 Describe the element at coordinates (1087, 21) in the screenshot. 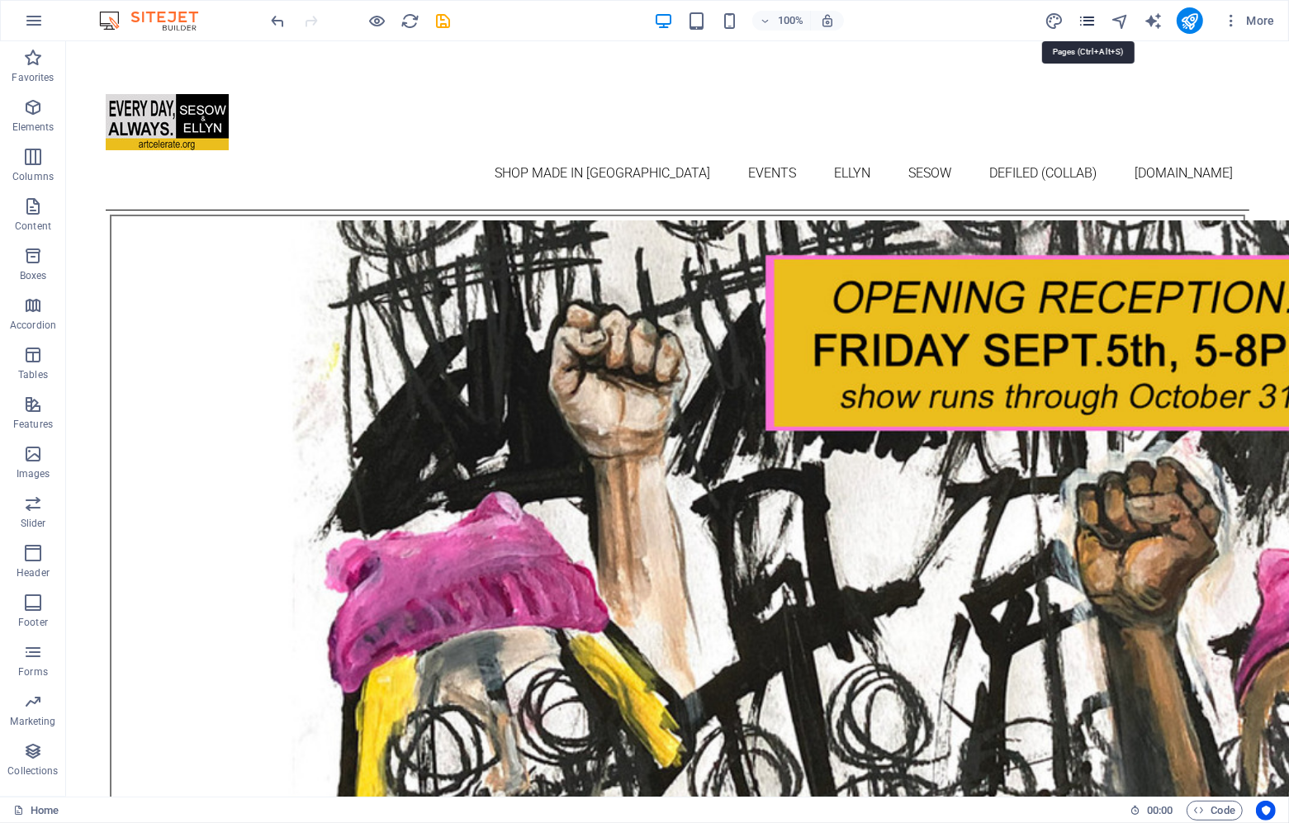

I see `button: pages` at that location.